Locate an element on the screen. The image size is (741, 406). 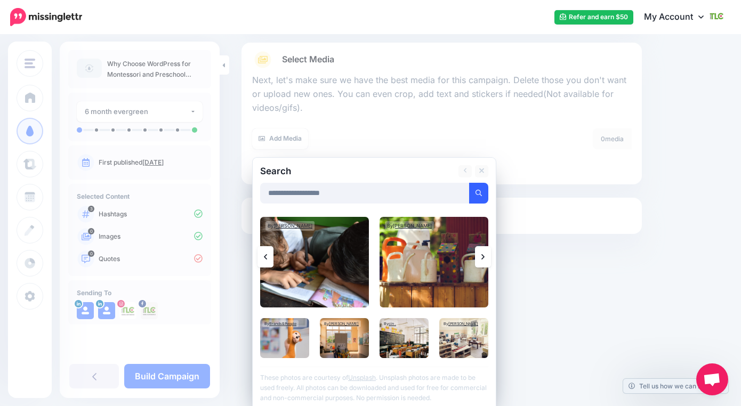
p: Images is located at coordinates (150, 237).